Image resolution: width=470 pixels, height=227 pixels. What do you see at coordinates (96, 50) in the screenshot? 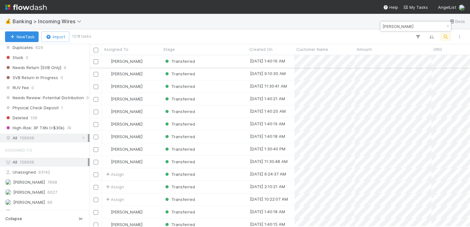
I see `input: Toggle All Rows Selected` at bounding box center [96, 50].